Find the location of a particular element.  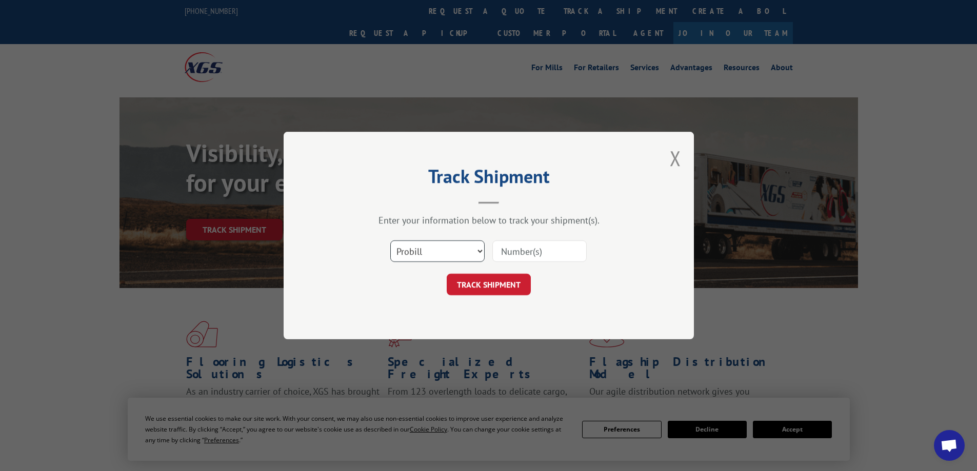

a: Open chat is located at coordinates (949, 446).